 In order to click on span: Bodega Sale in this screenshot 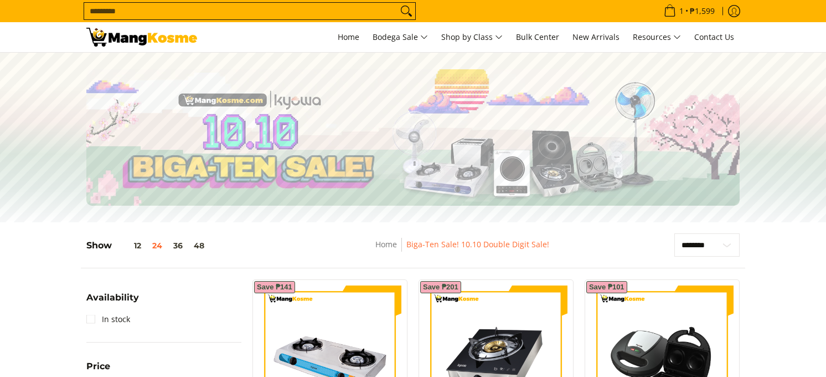, I will do `click(400, 37)`.